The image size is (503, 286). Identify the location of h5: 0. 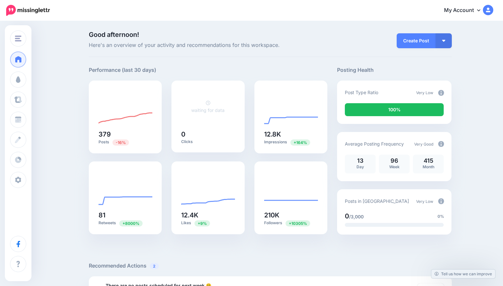
(208, 134).